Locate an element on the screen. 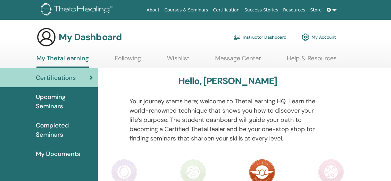 This screenshot has height=181, width=391. img: generic-user-icon.jpg is located at coordinates (46, 37).